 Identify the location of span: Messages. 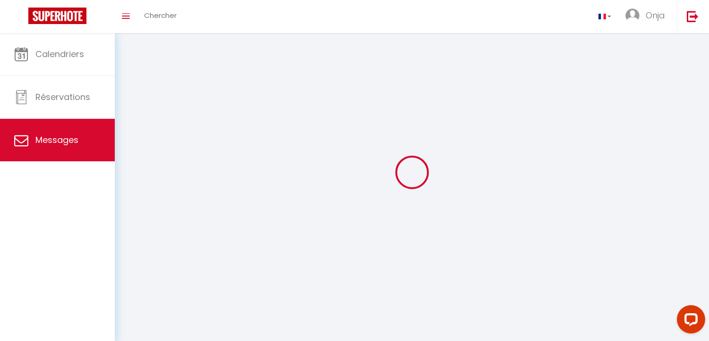
(57, 140).